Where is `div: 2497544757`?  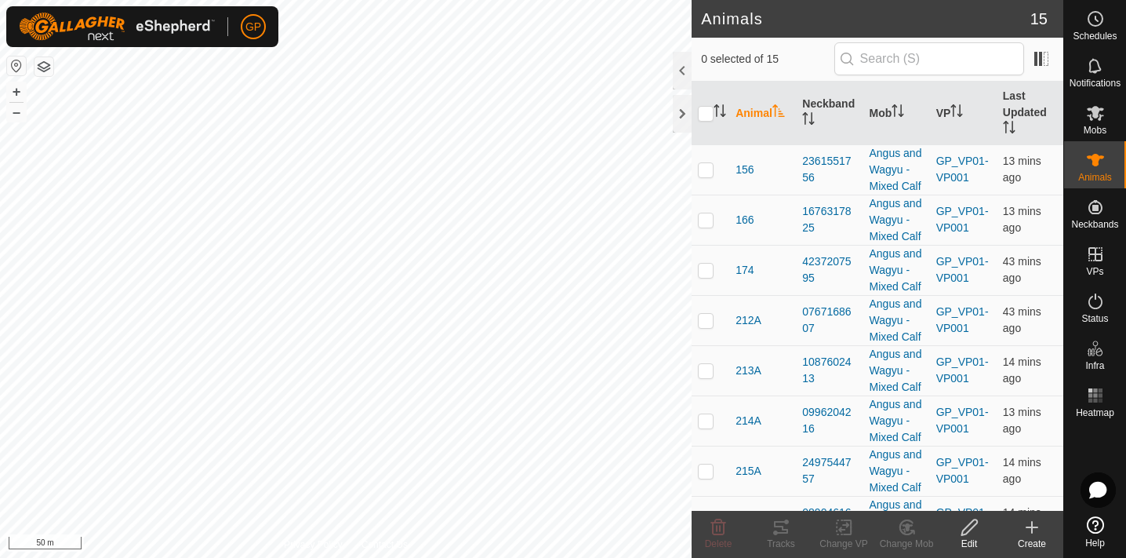 div: 2497544757 is located at coordinates (829, 471).